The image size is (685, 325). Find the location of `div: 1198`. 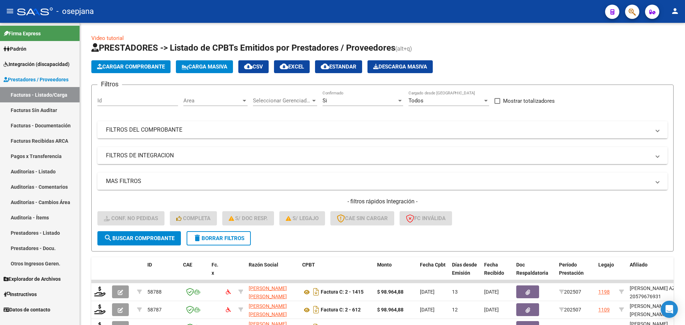

div: 1198 is located at coordinates (604, 292).